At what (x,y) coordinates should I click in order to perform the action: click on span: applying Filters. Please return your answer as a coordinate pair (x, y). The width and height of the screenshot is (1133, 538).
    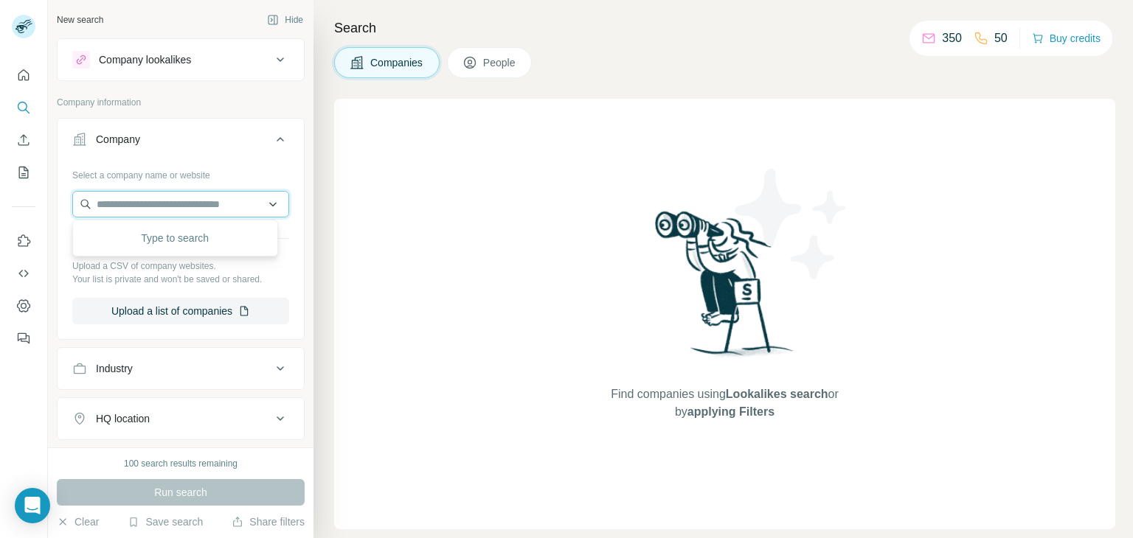
    Looking at the image, I should click on (731, 412).